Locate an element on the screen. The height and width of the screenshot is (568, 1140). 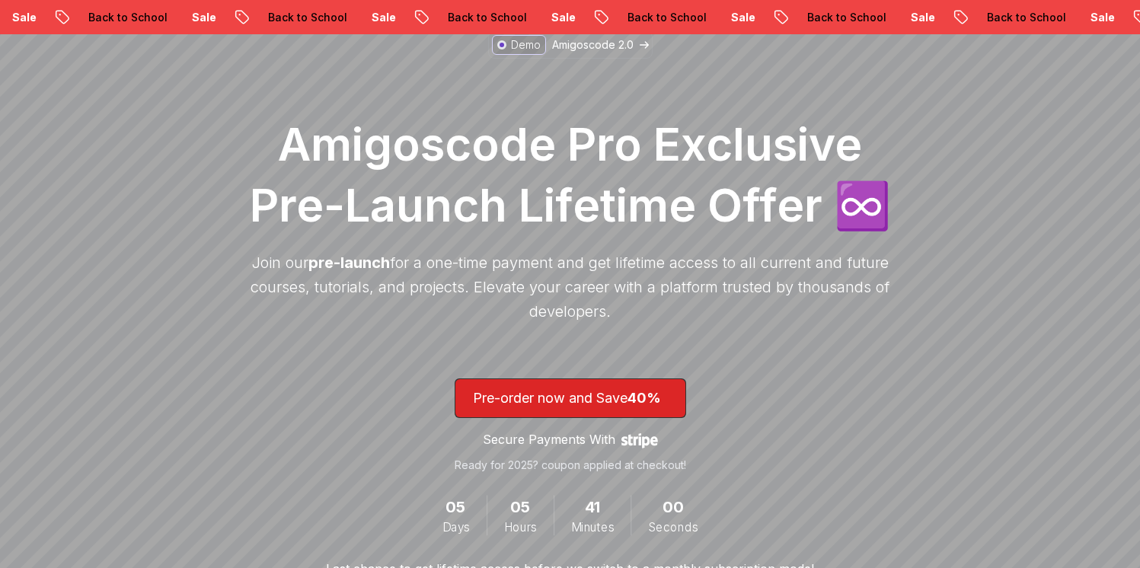
p: Join our for a one-time payment and get lifetime access to all current and future courses, tutori... is located at coordinates (570, 287).